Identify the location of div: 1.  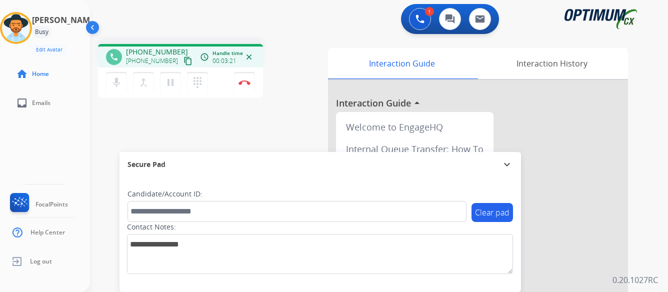
(429, 11).